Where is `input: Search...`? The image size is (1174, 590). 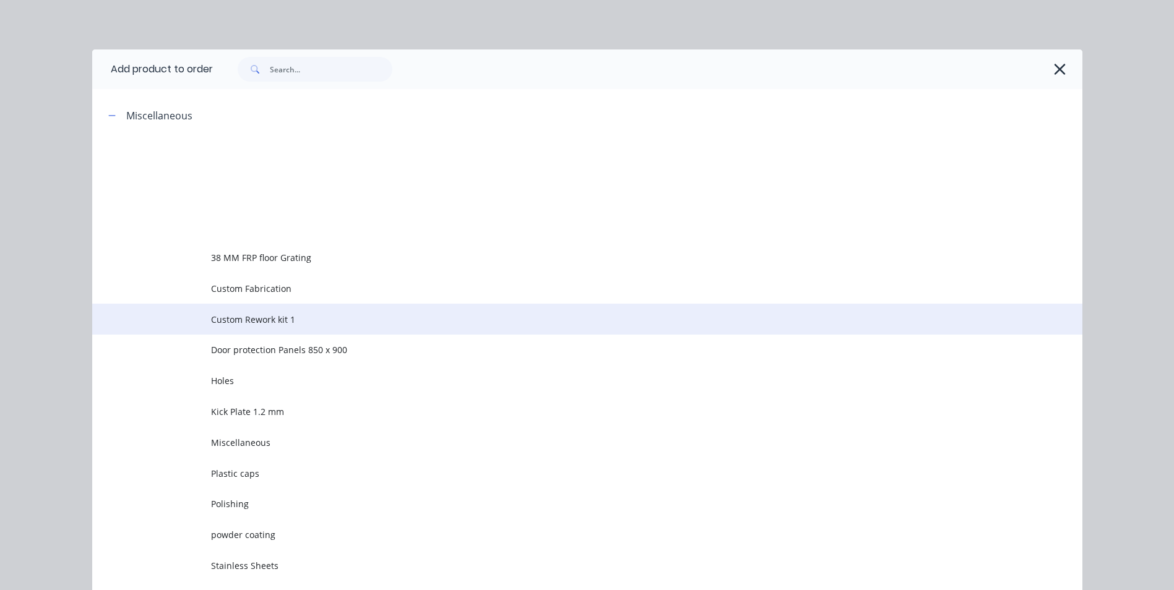
input: Search... is located at coordinates (331, 69).